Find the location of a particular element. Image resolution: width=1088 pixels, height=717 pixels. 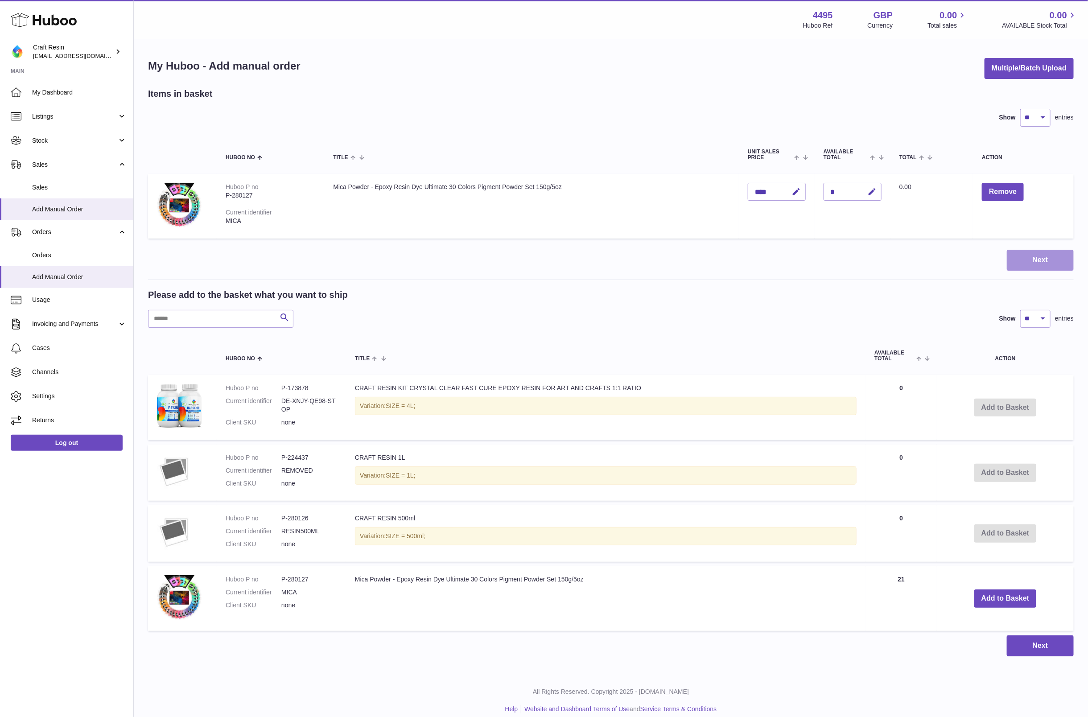

h2: Items in basket is located at coordinates (180, 94).